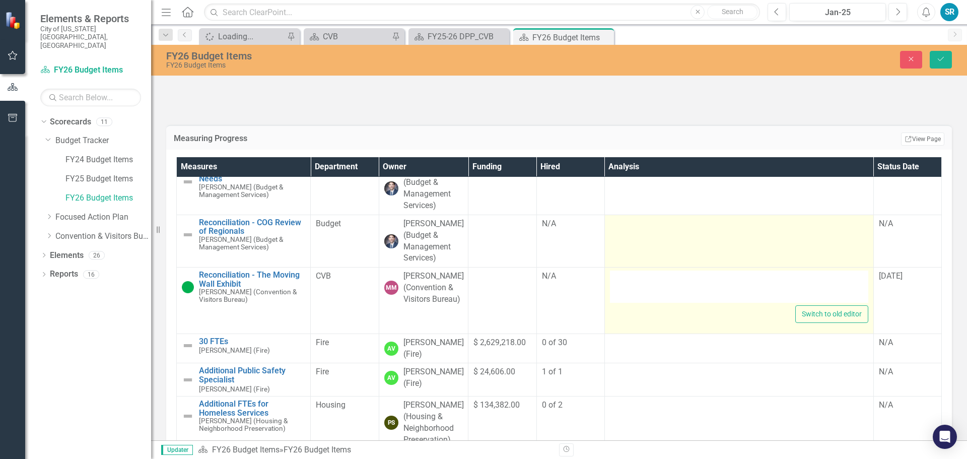 The height and width of the screenshot is (459, 967). What do you see at coordinates (348, 36) in the screenshot?
I see `a: CVB` at bounding box center [348, 36].